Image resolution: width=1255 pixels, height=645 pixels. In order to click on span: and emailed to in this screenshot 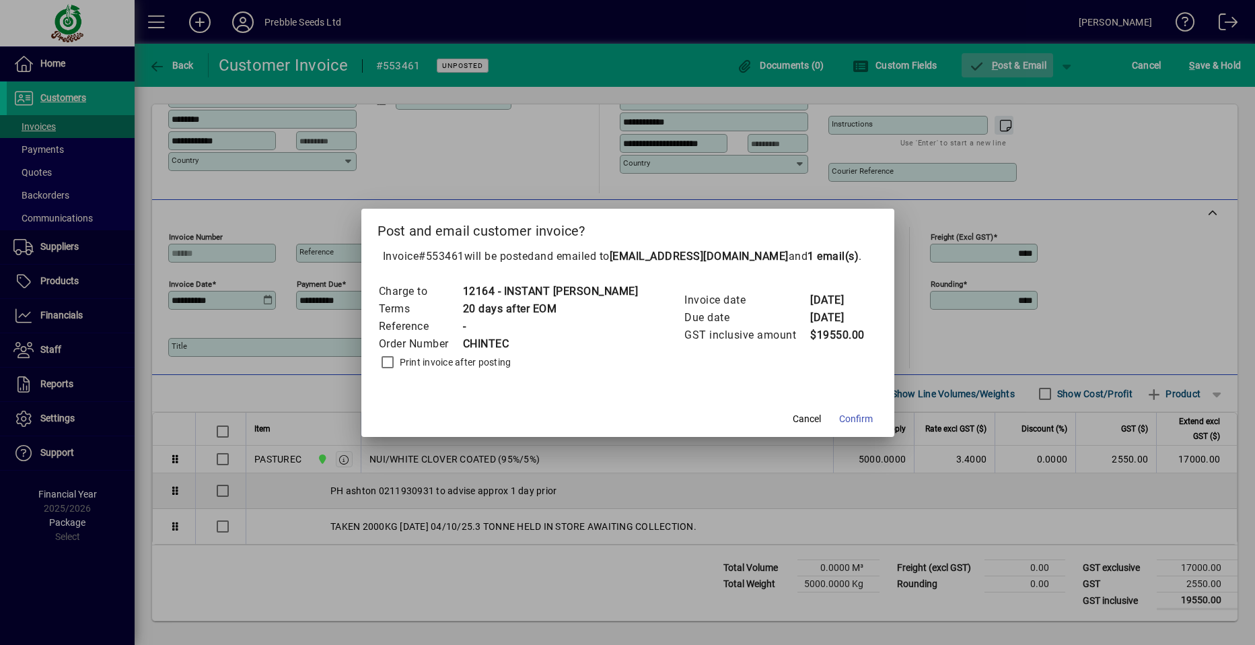, I will do `click(697, 256)`.